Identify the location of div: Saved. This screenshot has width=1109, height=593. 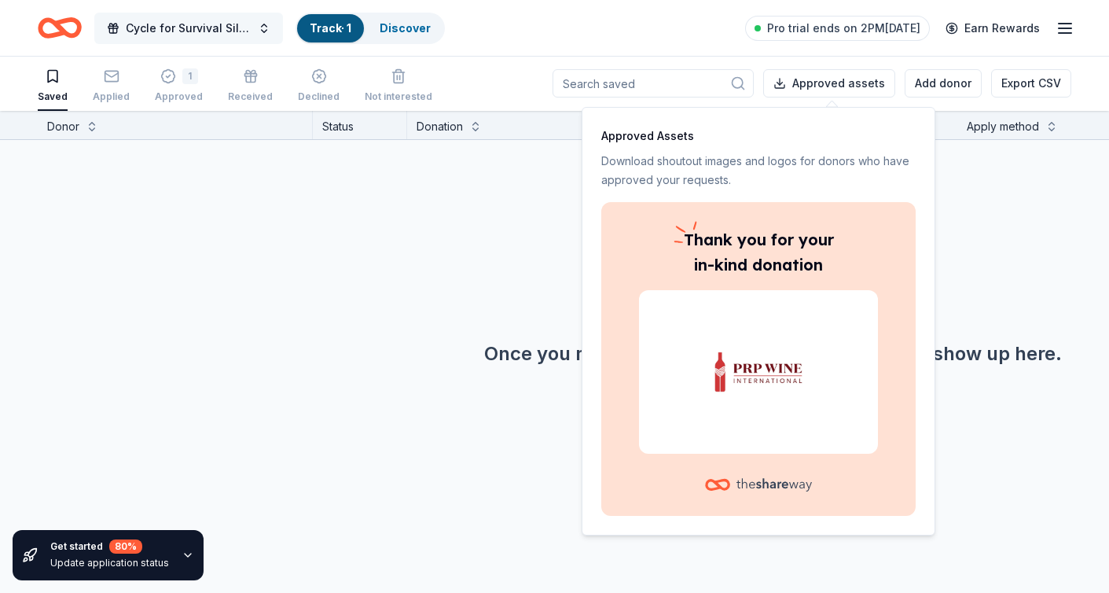
(53, 97).